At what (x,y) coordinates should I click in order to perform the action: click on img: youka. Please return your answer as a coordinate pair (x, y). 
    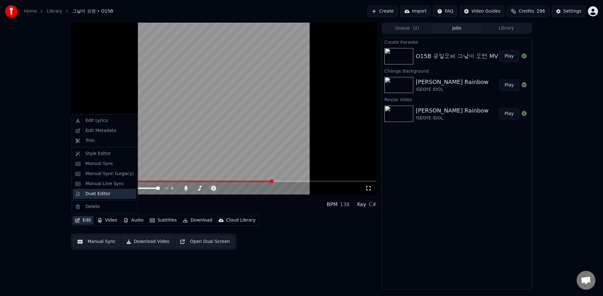
    Looking at the image, I should click on (11, 11).